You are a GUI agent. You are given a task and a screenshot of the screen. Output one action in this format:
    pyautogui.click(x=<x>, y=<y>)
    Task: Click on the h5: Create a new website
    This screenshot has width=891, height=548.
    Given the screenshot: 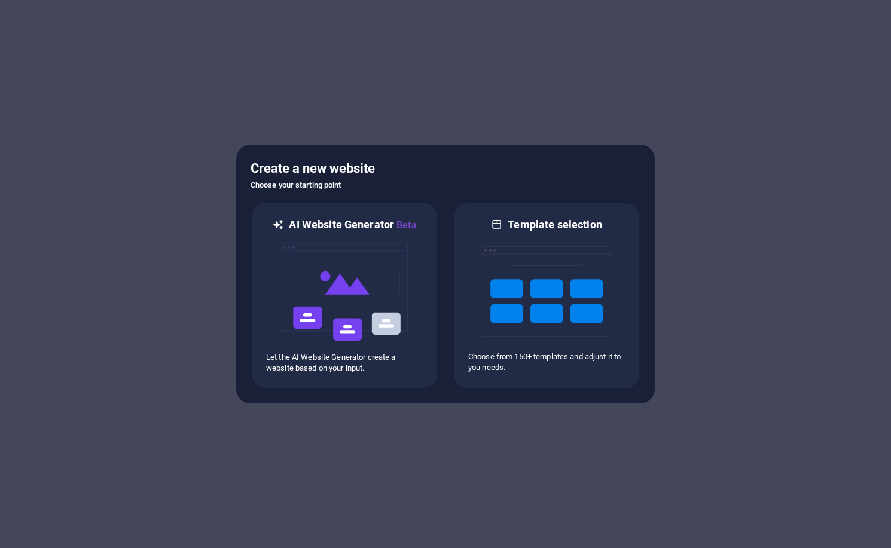 What is the action you would take?
    pyautogui.click(x=445, y=169)
    